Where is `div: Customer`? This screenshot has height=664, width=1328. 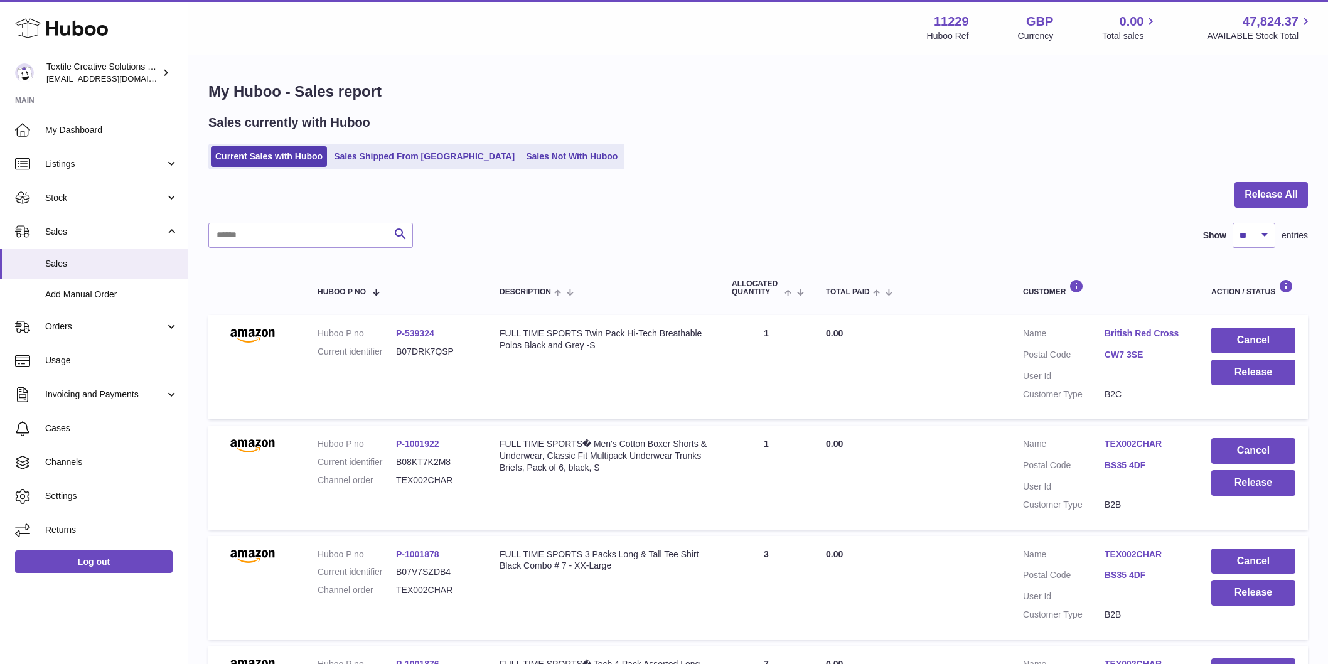
div: Customer is located at coordinates (1104, 287).